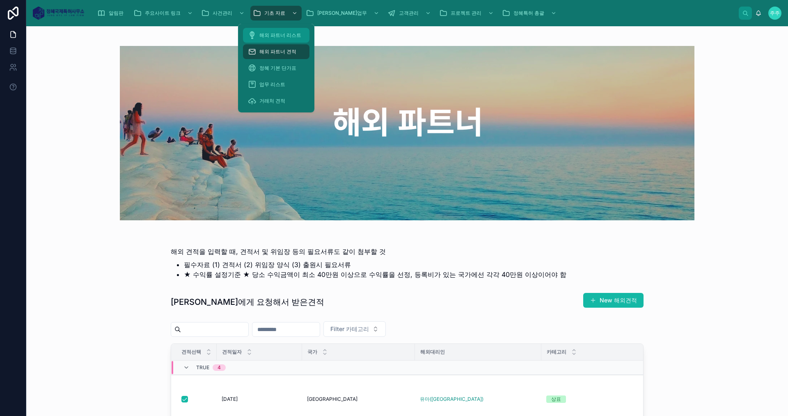  Describe the element at coordinates (355, 329) in the screenshot. I see `button: Select Button` at that location.